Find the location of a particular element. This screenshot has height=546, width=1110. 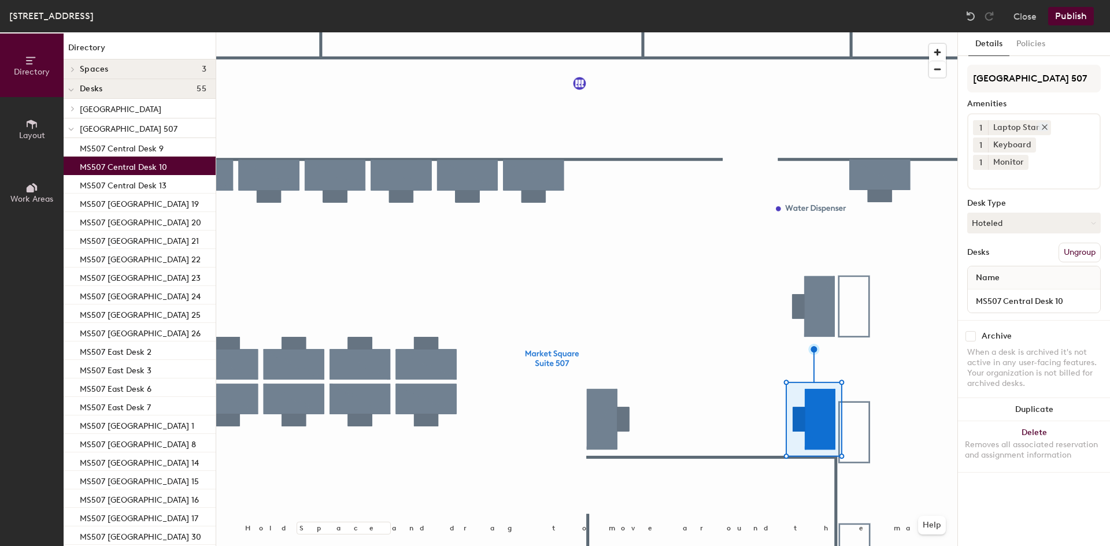

button: Details is located at coordinates (989, 44).